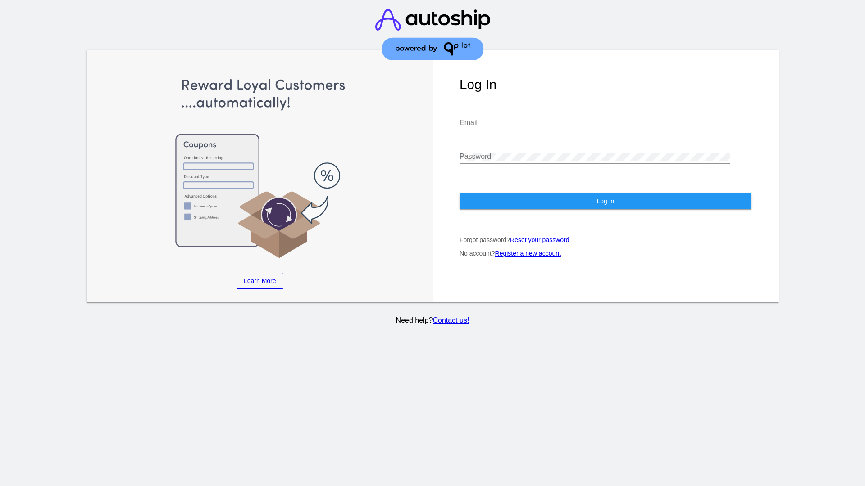  What do you see at coordinates (540, 240) in the screenshot?
I see `a: Reset your password` at bounding box center [540, 240].